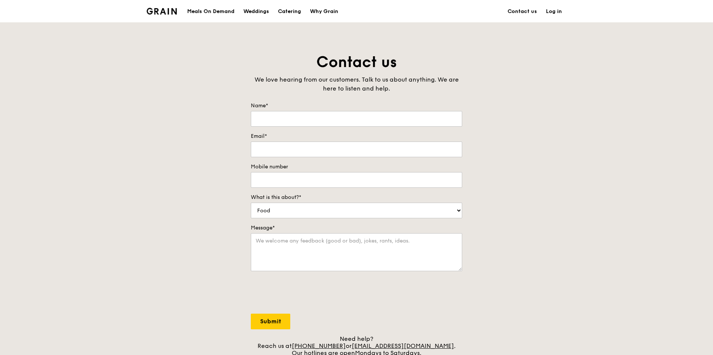 Image resolution: width=713 pixels, height=355 pixels. Describe the element at coordinates (324, 12) in the screenshot. I see `a: Why Grain` at that location.